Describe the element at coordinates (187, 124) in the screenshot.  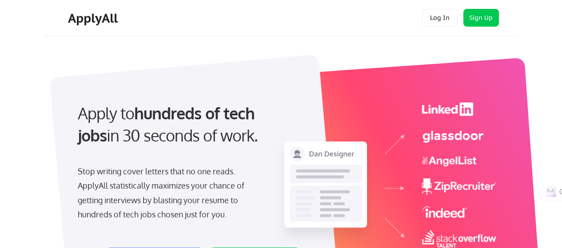
I see `div: Apply to in 30 seconds of work.` at that location.